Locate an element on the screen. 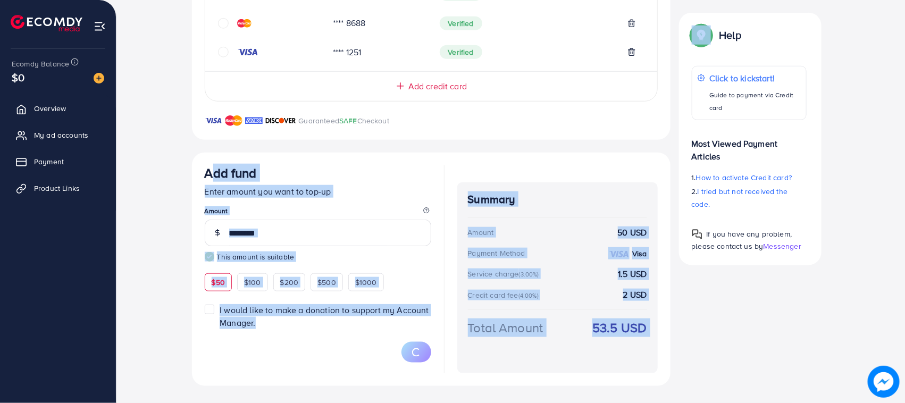 Image resolution: width=905 pixels, height=403 pixels. a: logo is located at coordinates (46, 23).